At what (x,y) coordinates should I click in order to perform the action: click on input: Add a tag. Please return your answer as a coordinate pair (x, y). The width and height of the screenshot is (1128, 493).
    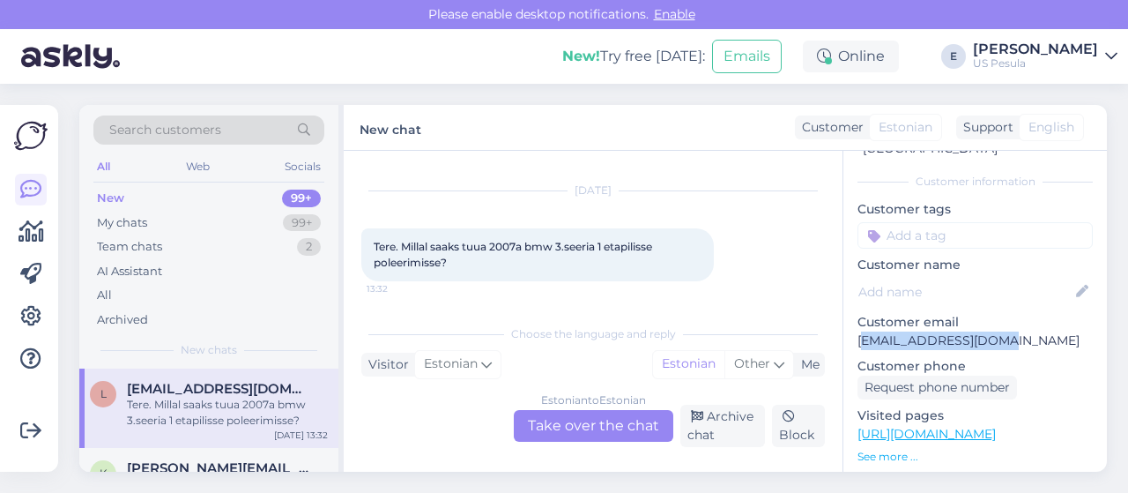
    Looking at the image, I should click on (975, 235).